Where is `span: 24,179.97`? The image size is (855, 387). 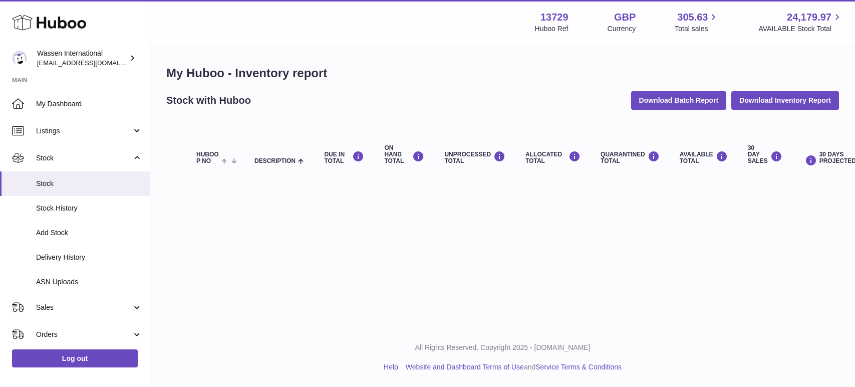
span: 24,179.97 is located at coordinates (809, 17).